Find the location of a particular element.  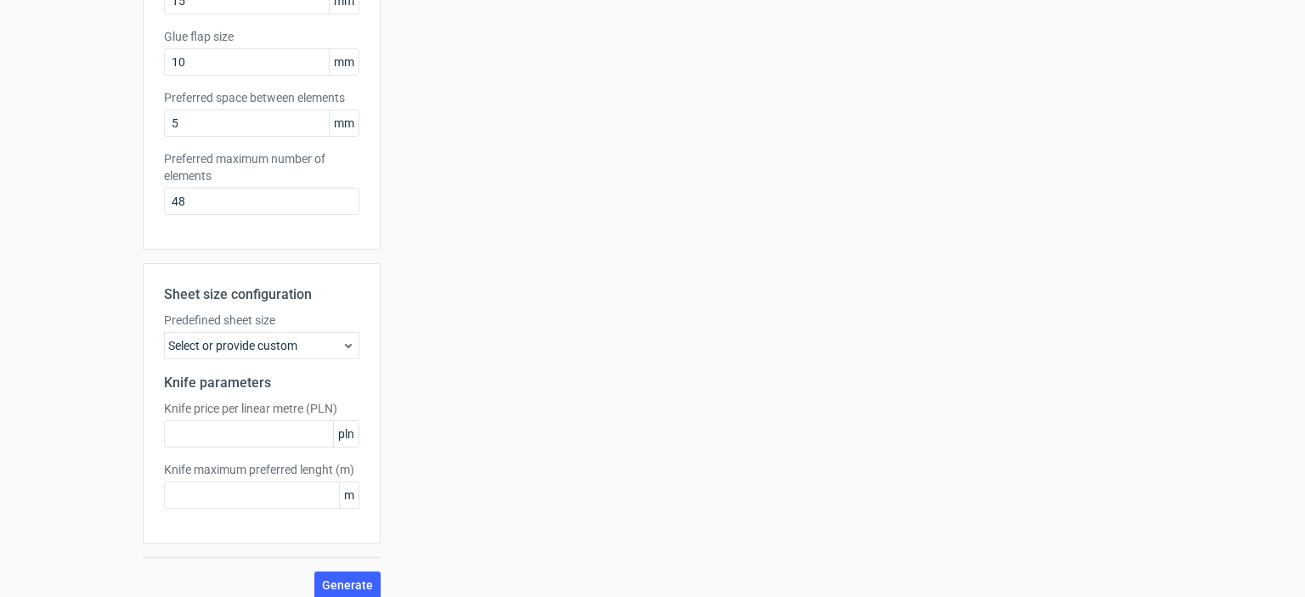

h2: Knife parameters is located at coordinates (262, 383).